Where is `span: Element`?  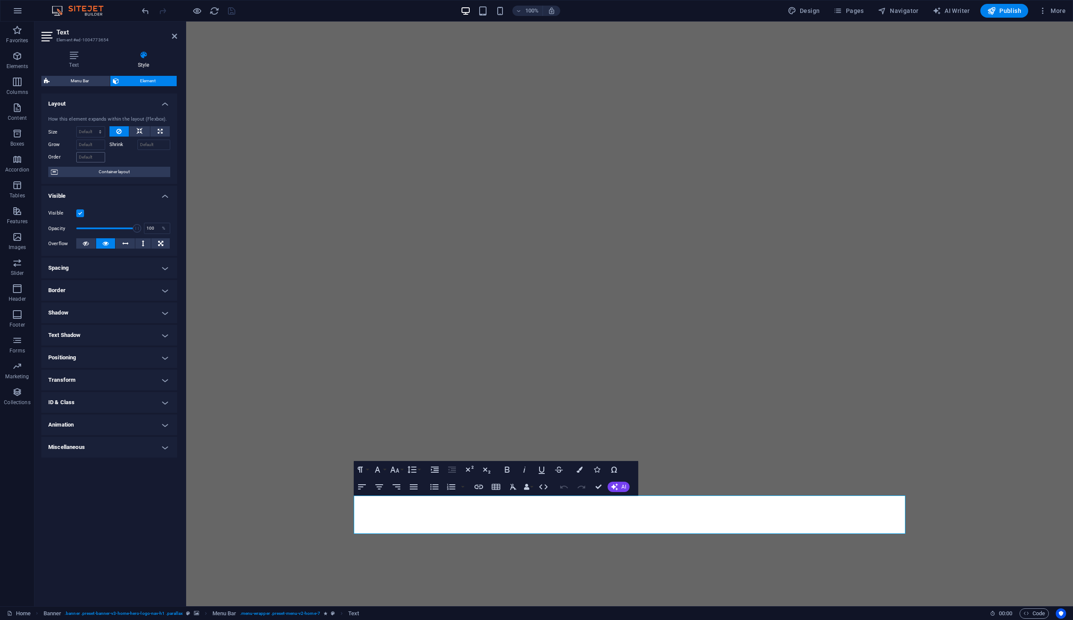 span: Element is located at coordinates (148, 81).